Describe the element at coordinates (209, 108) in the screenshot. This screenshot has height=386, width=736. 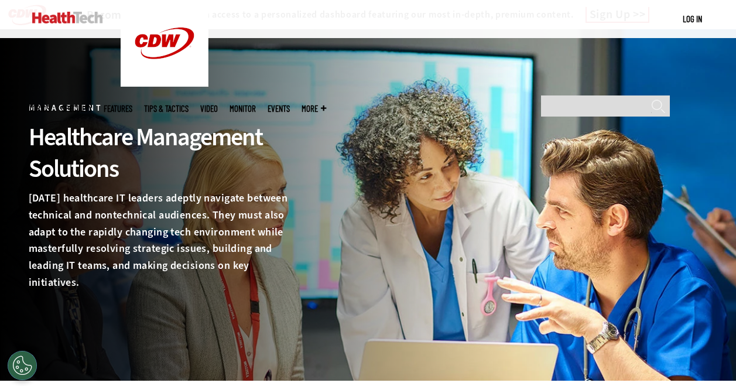
I see `a: Video` at that location.